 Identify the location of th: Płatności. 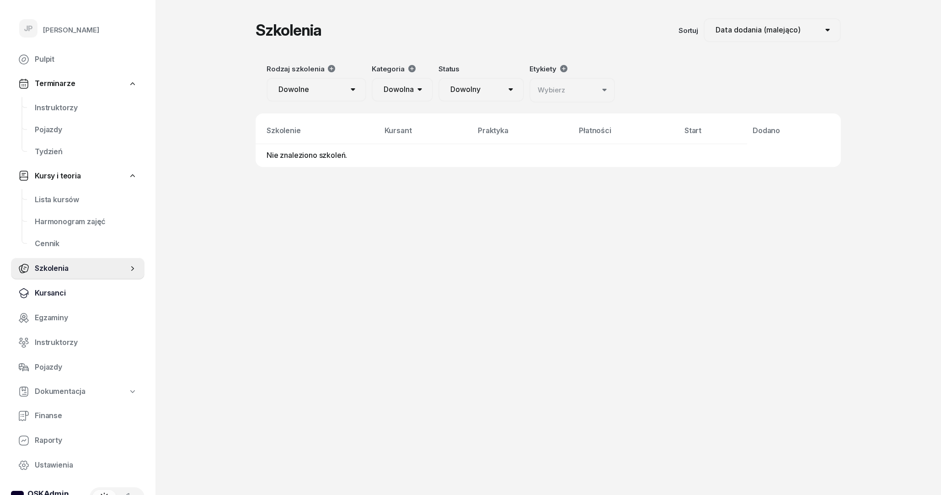
(626, 134).